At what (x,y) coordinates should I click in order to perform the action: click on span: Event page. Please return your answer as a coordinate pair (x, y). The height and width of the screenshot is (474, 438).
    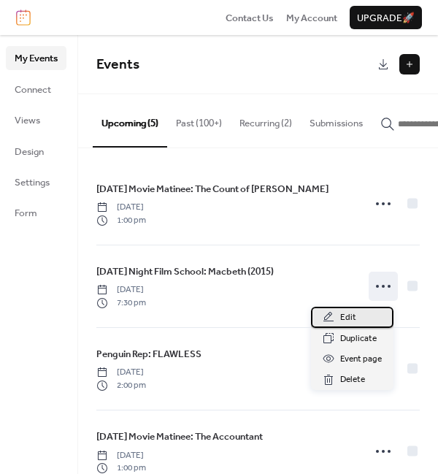
    Looking at the image, I should click on (361, 359).